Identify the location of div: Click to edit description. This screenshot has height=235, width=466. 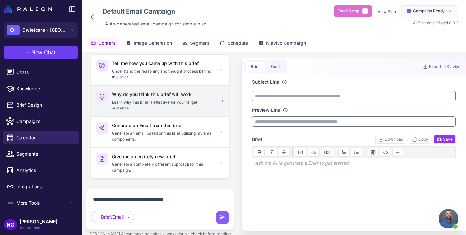
(156, 24).